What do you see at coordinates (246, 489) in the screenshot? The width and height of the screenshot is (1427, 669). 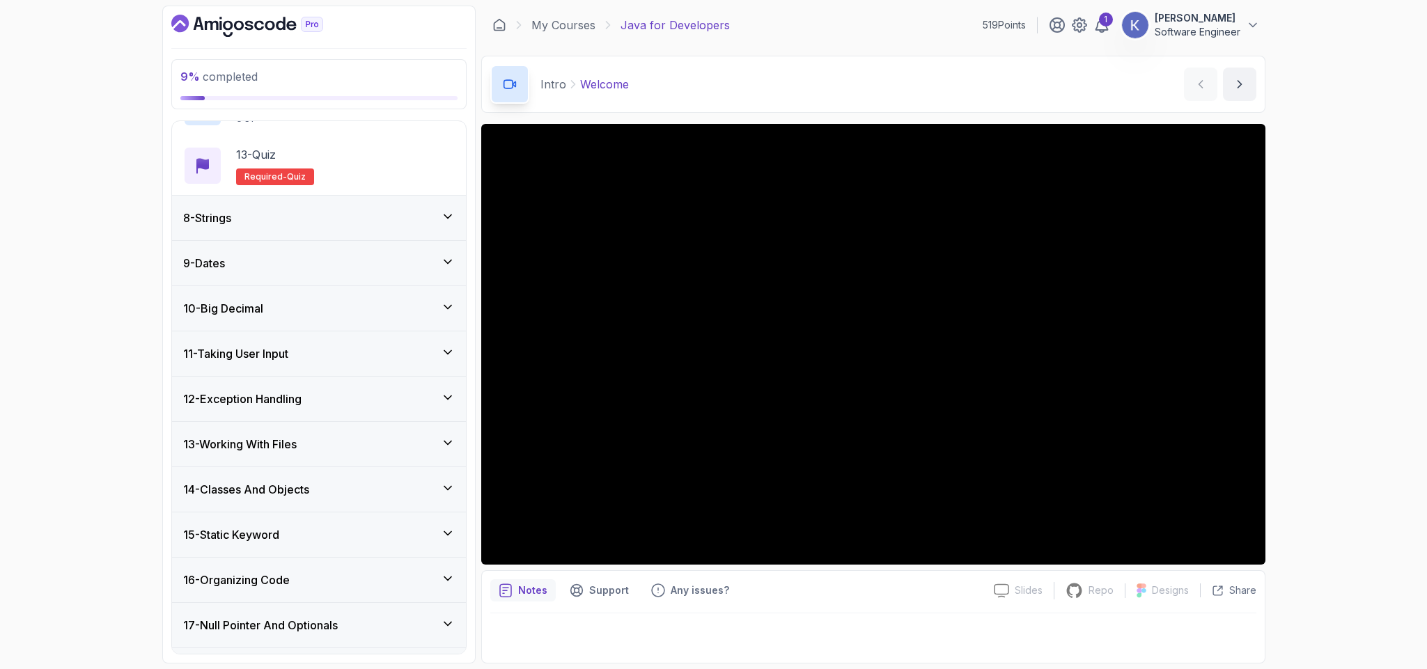 I see `h3: 14 - Classes And Objects` at bounding box center [246, 489].